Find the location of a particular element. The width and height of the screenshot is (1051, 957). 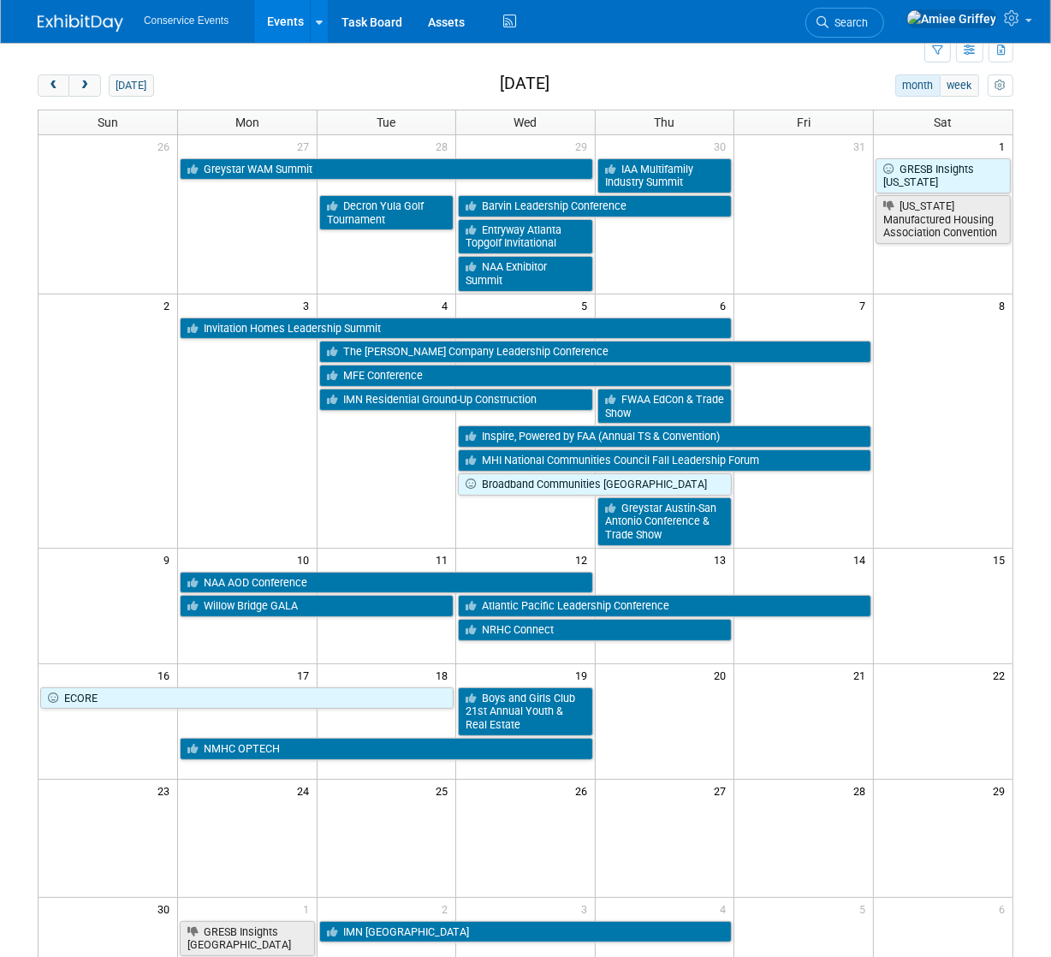

a: NAA AOD Conference is located at coordinates (386, 583).